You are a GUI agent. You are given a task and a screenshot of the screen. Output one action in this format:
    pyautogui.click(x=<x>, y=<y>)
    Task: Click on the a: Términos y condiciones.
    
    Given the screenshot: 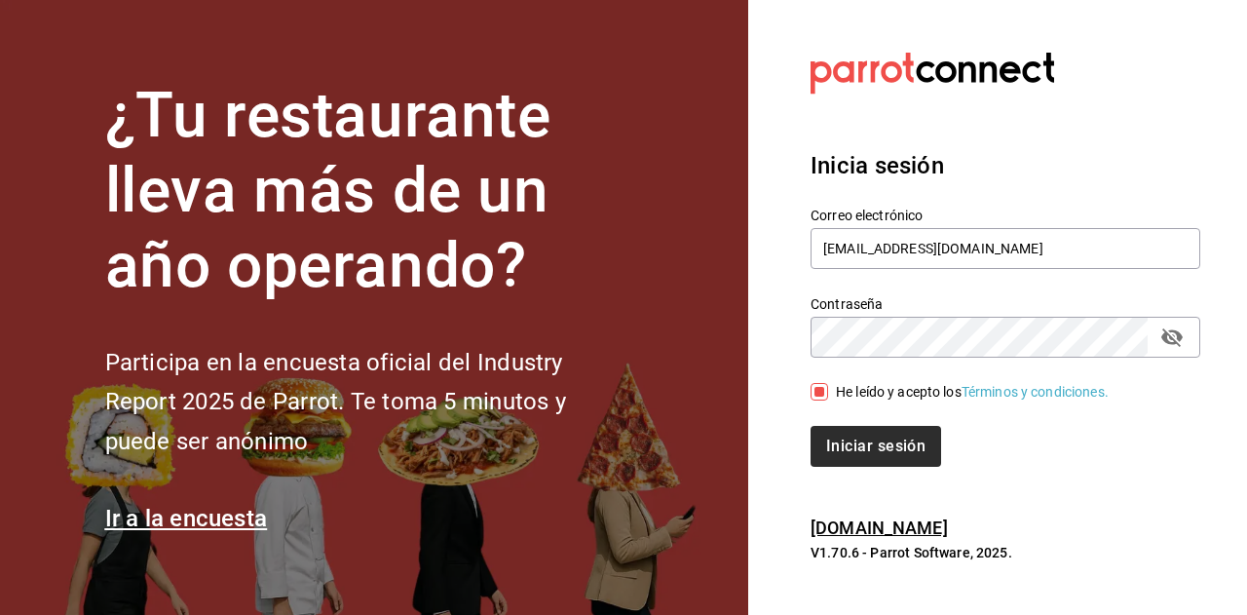 What is the action you would take?
    pyautogui.click(x=1035, y=392)
    